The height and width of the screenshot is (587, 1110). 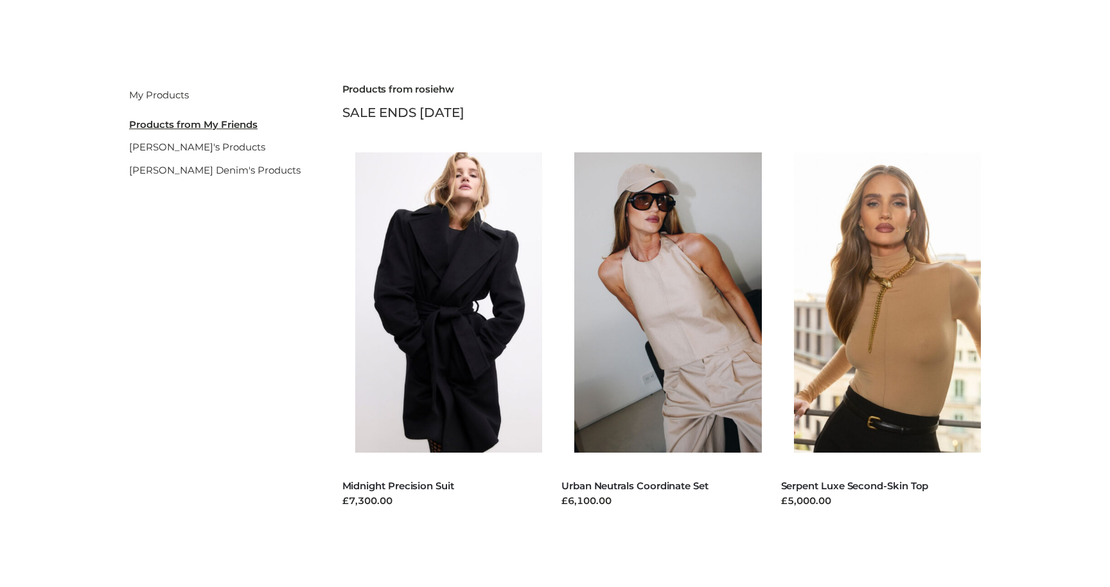 What do you see at coordinates (398, 485) in the screenshot?
I see `a: Midnight Precision Suit` at bounding box center [398, 485].